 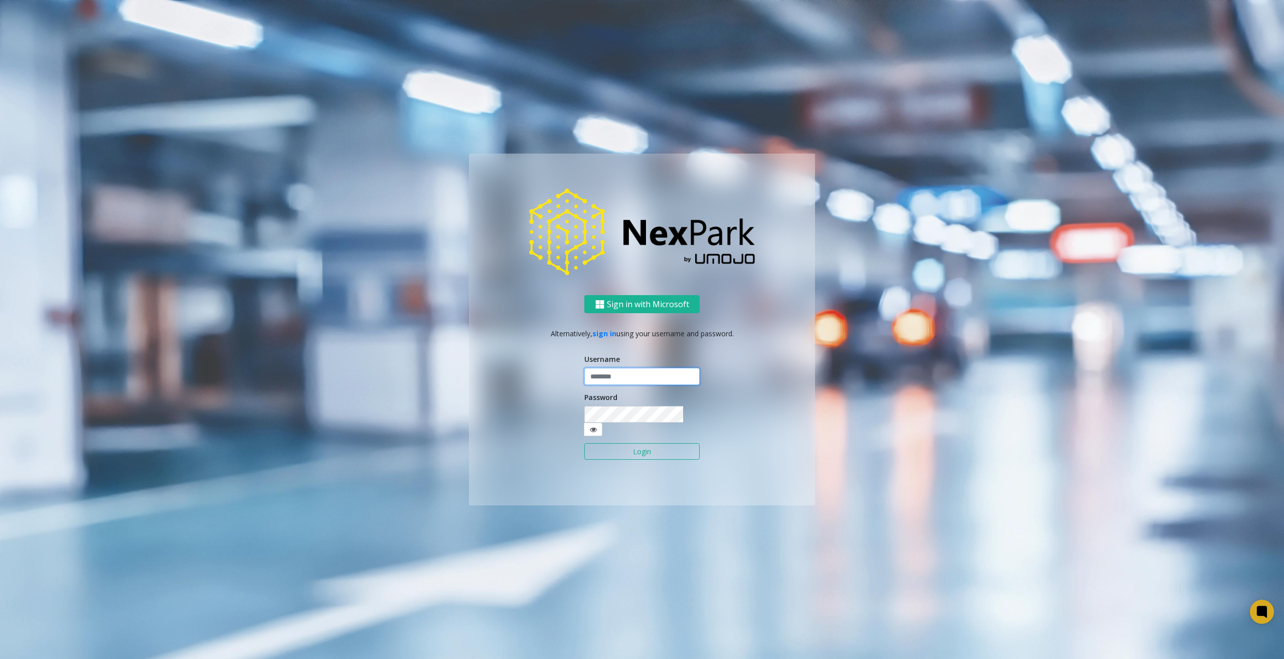 I want to click on label: Password, so click(x=601, y=397).